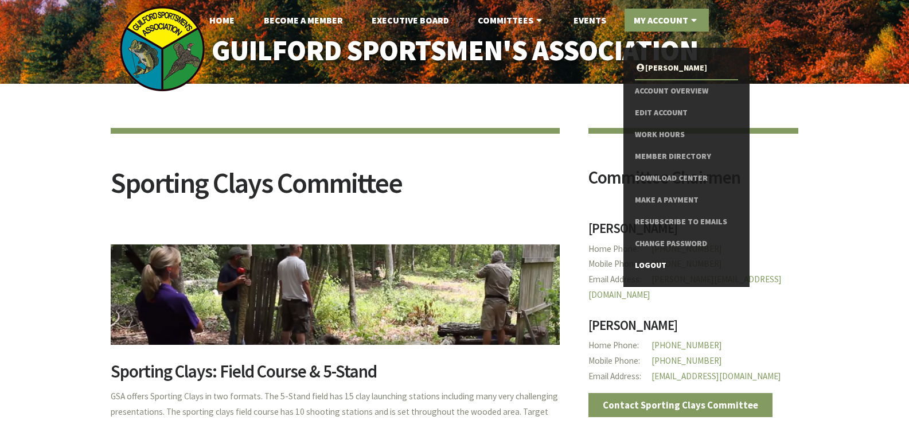 The image size is (909, 424). What do you see at coordinates (335, 190) in the screenshot?
I see `h2: Sporting Clays Committee` at bounding box center [335, 190].